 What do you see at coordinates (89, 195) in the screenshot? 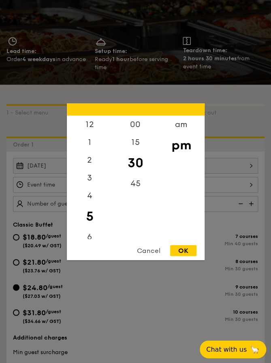
I see `div: 4` at bounding box center [89, 195].